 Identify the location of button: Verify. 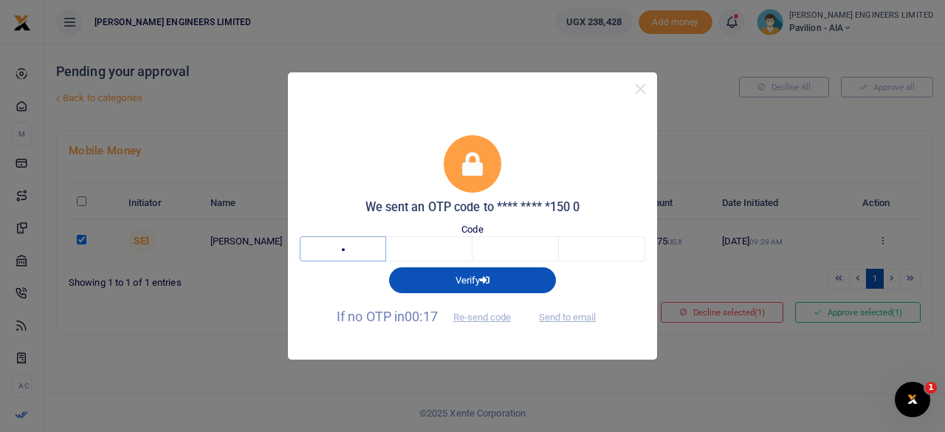
(472, 280).